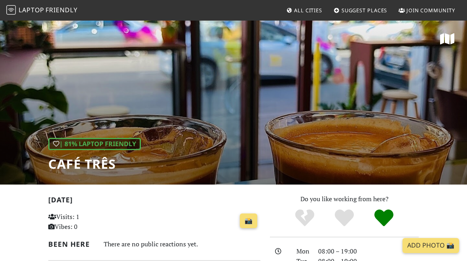  Describe the element at coordinates (344, 218) in the screenshot. I see `div: Yes` at that location.